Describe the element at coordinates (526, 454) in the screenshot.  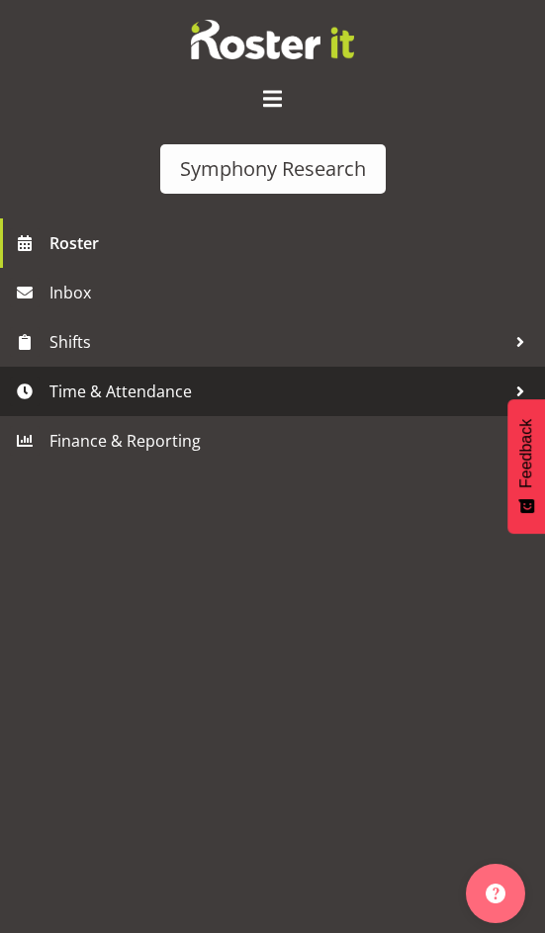
I see `span: Feedback` at that location.